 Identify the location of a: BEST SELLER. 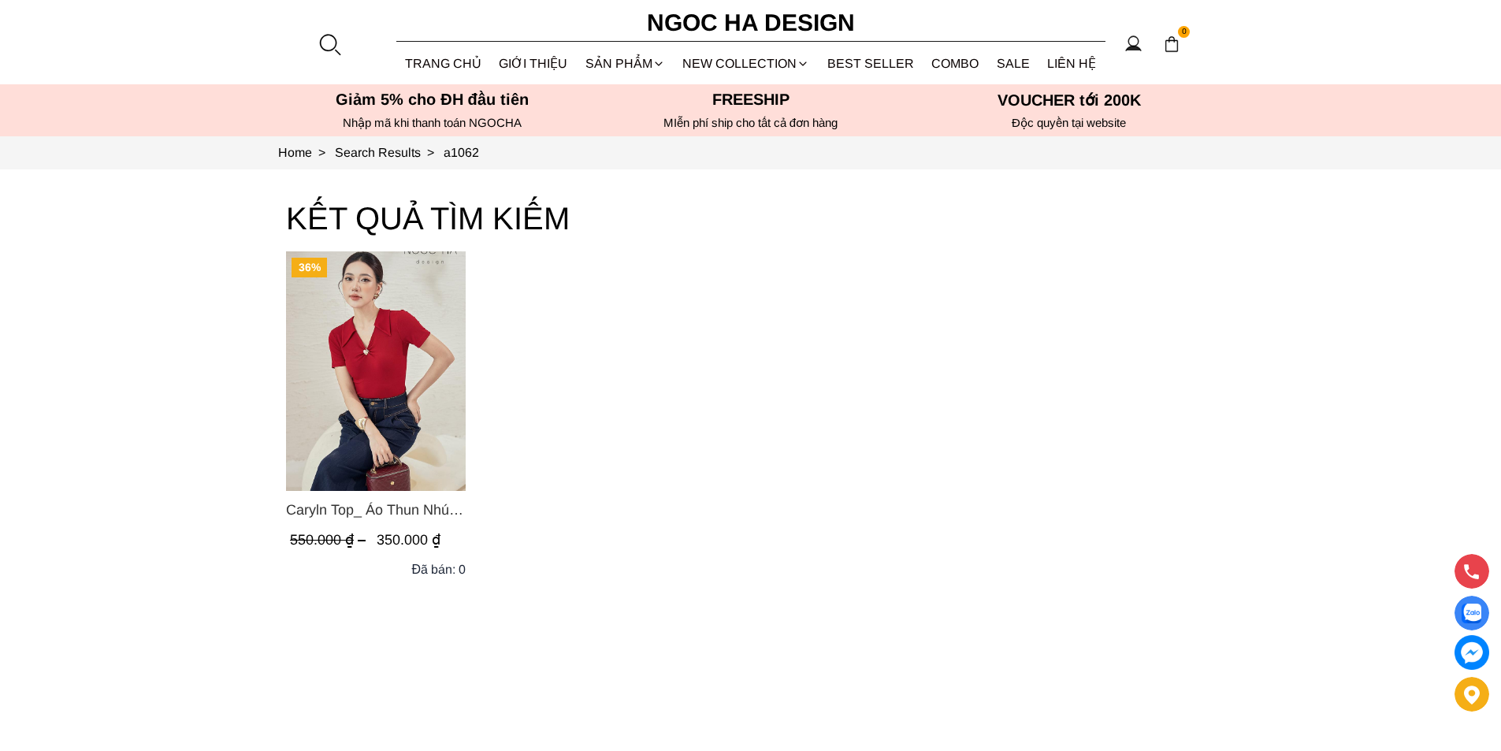
(871, 63).